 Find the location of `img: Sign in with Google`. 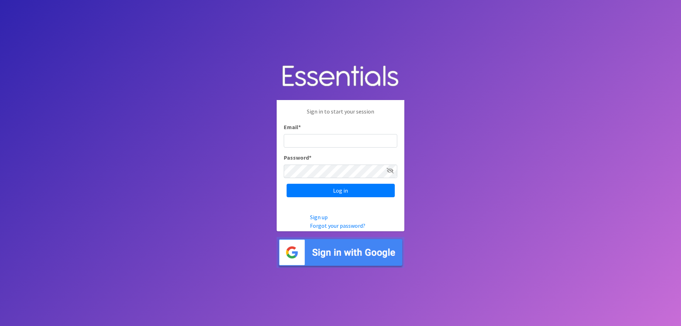

img: Sign in with Google is located at coordinates (340, 252).